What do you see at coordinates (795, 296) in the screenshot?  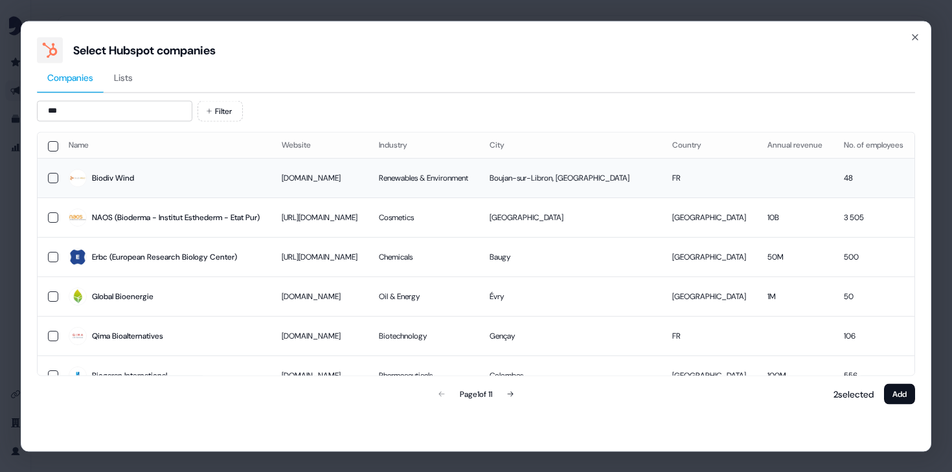 I see `td: 1M` at bounding box center [795, 296].